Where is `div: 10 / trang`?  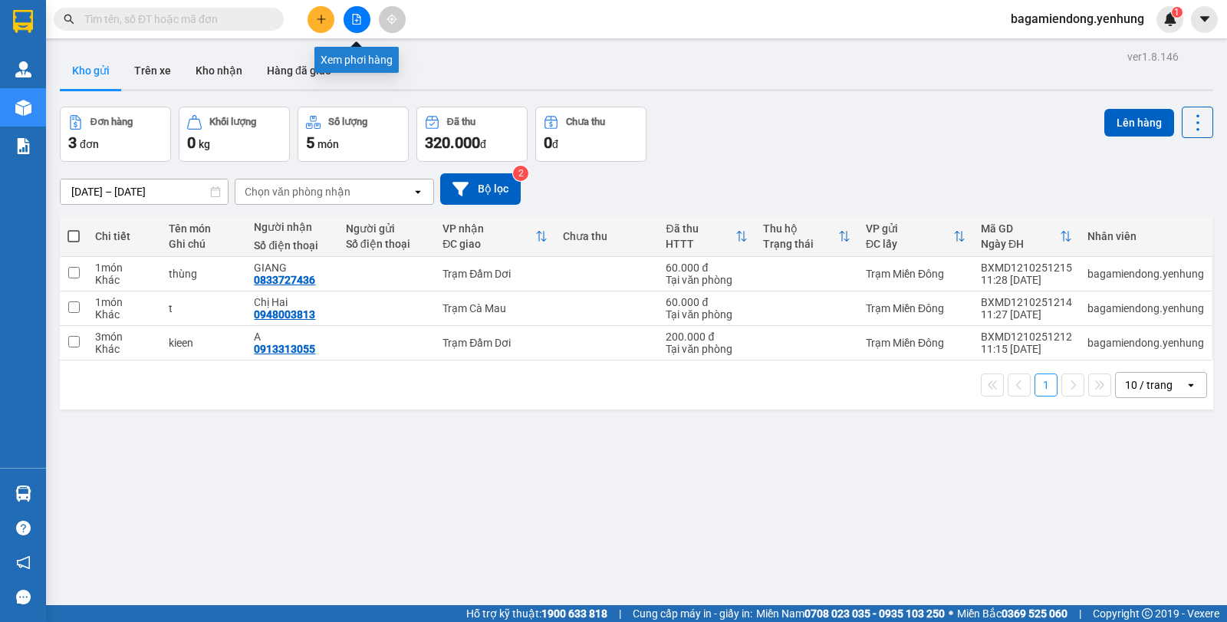
div: 10 / trang is located at coordinates (1149, 385).